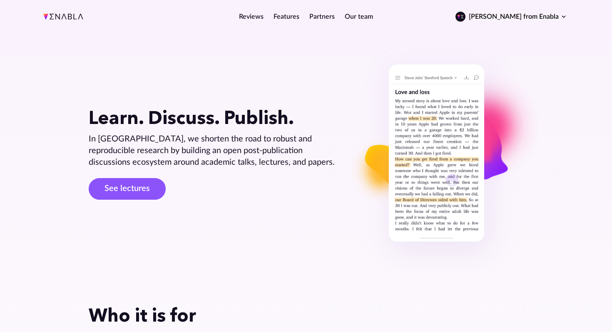 The width and height of the screenshot is (612, 332). I want to click on a: Our team, so click(359, 17).